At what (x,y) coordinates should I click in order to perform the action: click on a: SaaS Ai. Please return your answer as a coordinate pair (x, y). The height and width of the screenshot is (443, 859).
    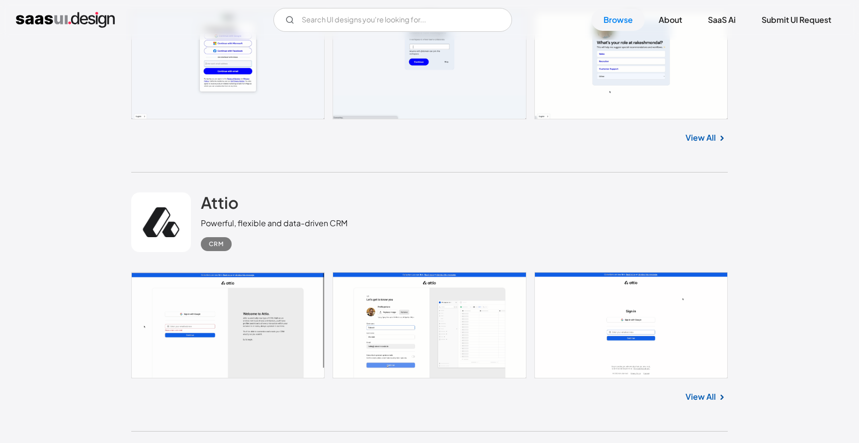
    Looking at the image, I should click on (722, 20).